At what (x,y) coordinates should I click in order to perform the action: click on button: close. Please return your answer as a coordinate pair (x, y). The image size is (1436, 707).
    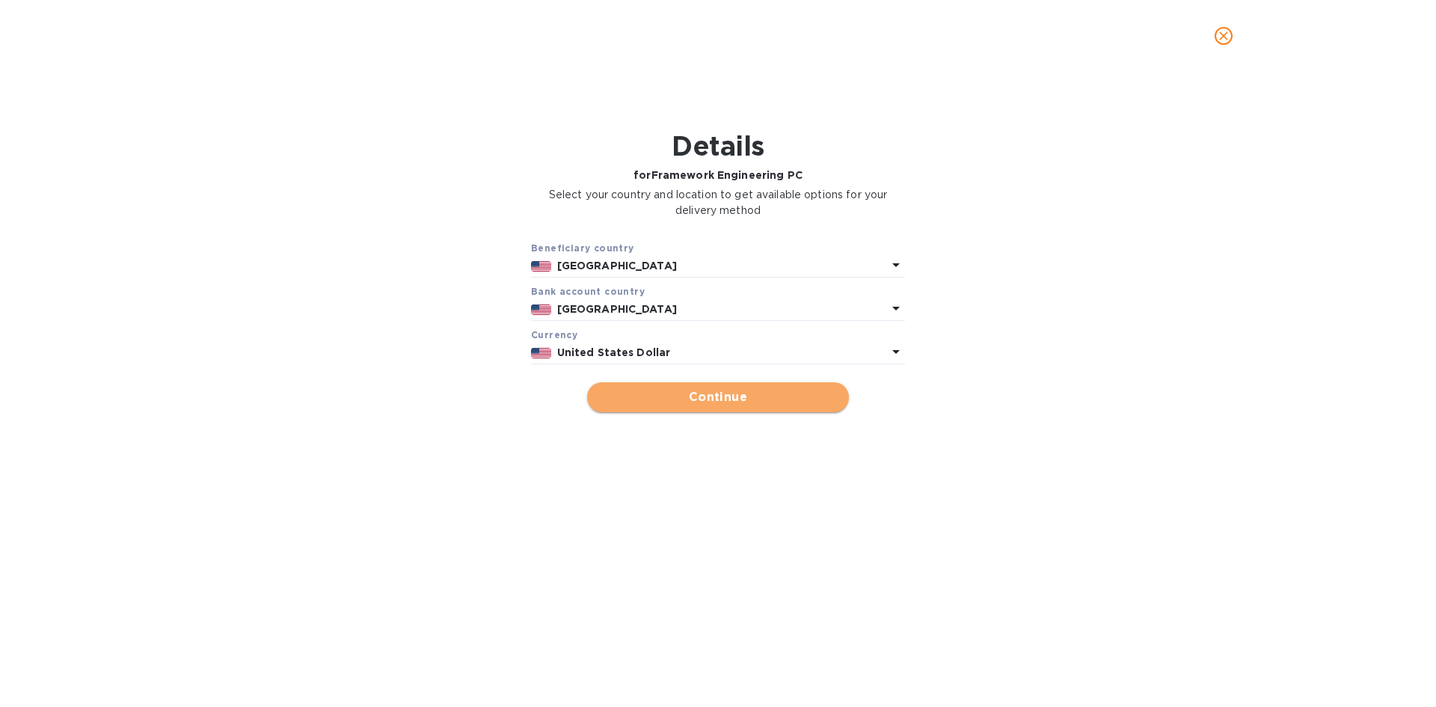
    Looking at the image, I should click on (1223, 36).